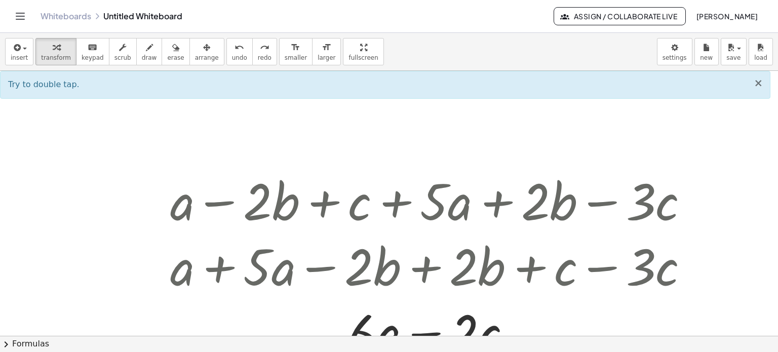  I want to click on span: settings, so click(674, 58).